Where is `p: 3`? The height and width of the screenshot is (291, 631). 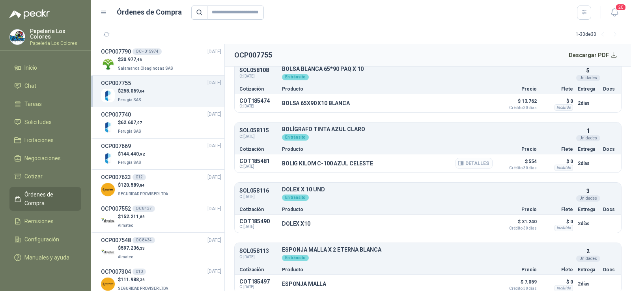 p: 3 is located at coordinates (588, 191).